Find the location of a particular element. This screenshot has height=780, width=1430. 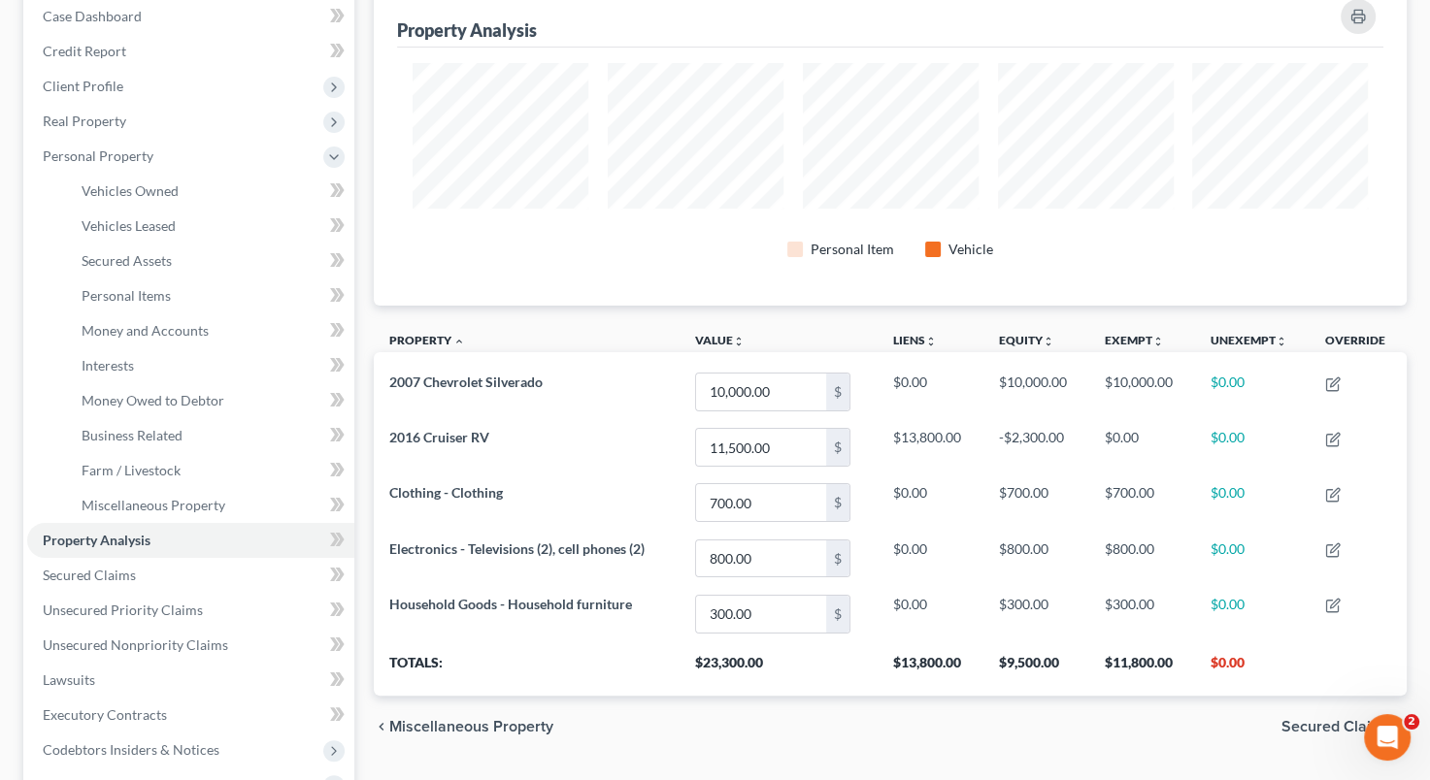

span: Business Related is located at coordinates (132, 435).